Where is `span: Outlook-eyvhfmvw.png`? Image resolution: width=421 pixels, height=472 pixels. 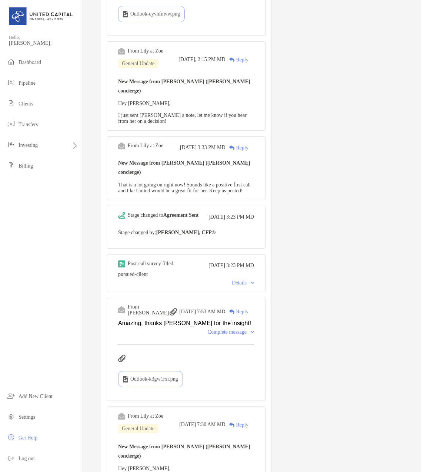 span: Outlook-eyvhfmvw.png is located at coordinates (155, 14).